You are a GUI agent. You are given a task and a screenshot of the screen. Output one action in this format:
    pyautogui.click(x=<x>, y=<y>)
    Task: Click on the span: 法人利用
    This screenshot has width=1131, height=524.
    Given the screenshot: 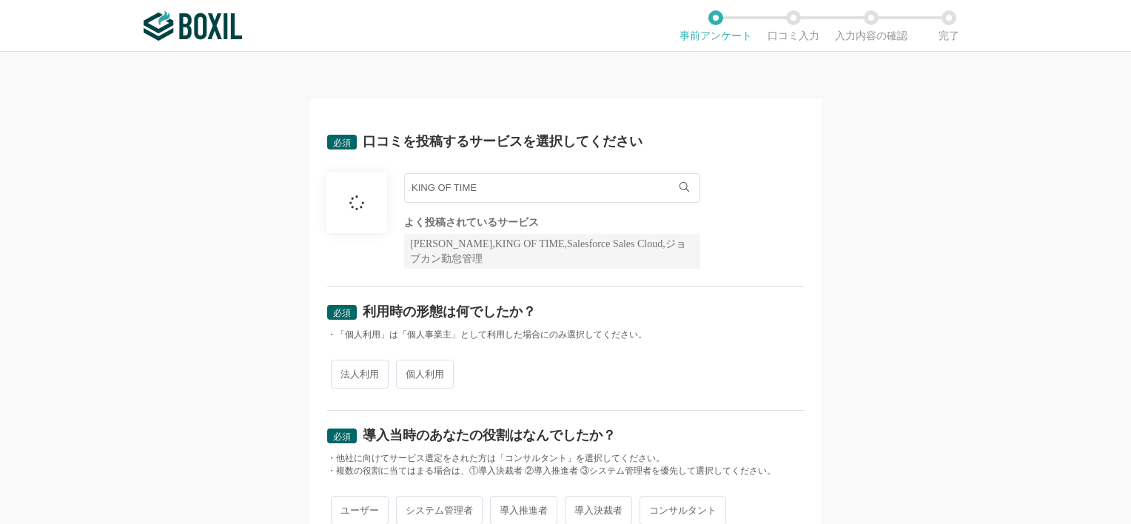 What is the action you would take?
    pyautogui.click(x=360, y=374)
    